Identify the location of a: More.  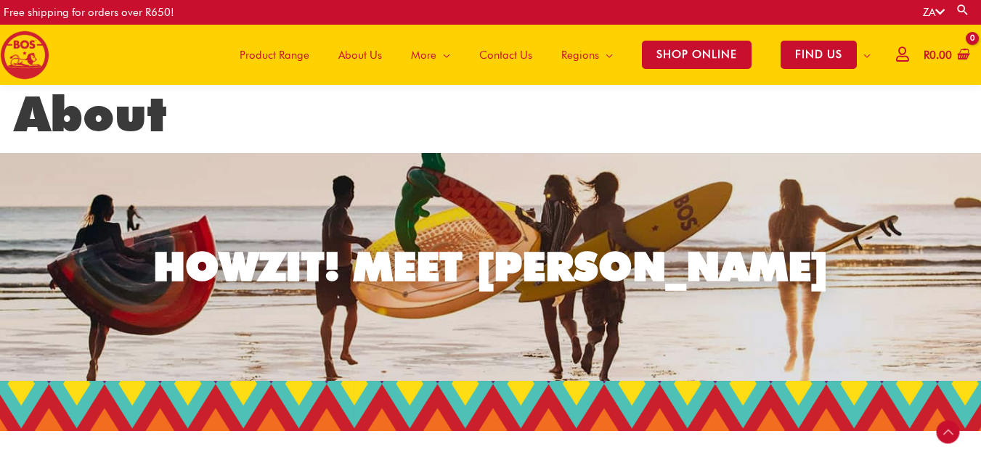
(430, 54).